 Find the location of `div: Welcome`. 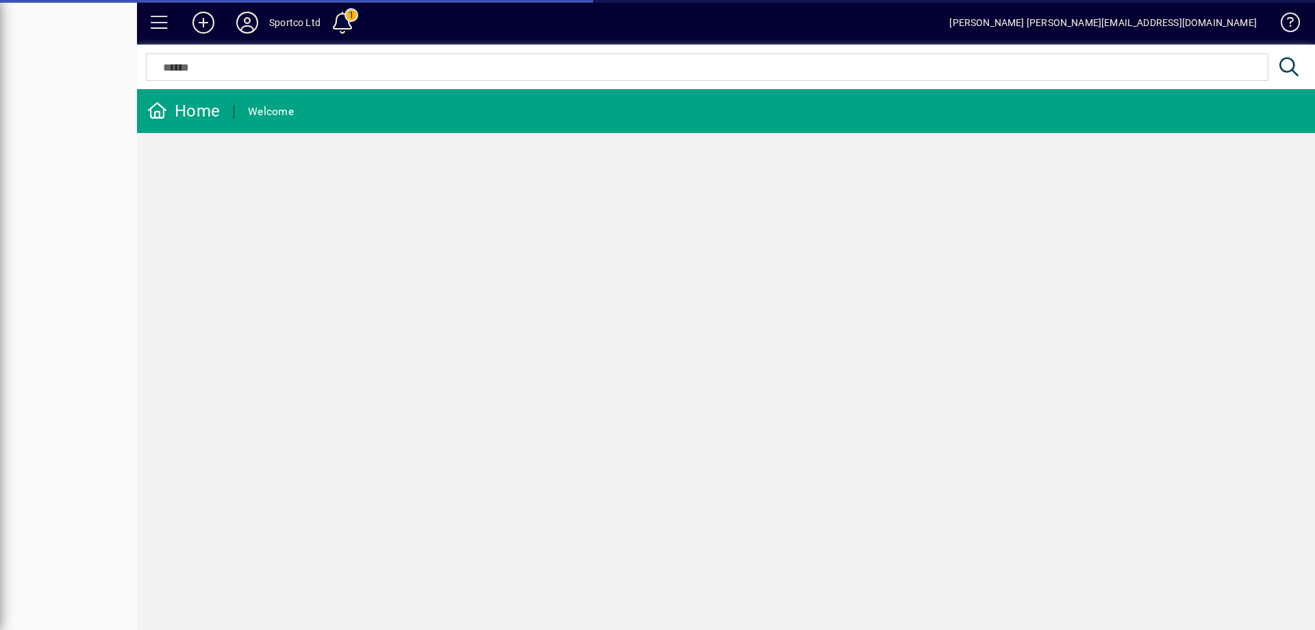

div: Welcome is located at coordinates (271, 112).